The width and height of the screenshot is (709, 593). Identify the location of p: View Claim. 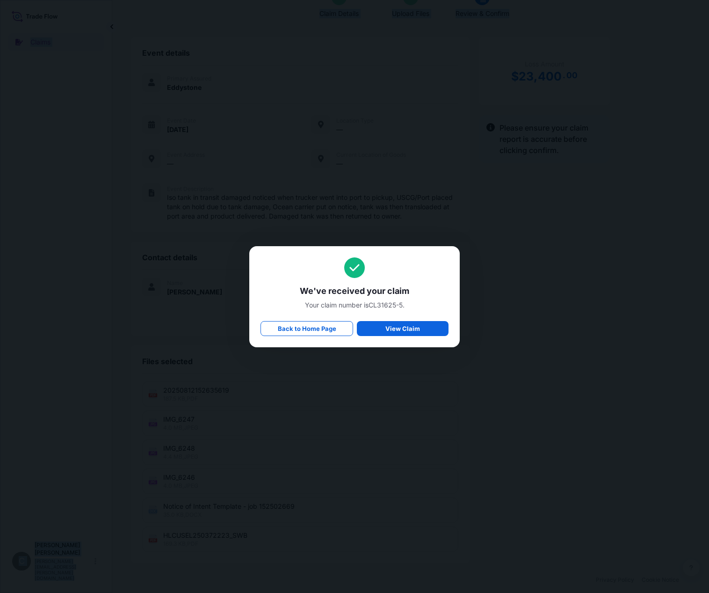
(403, 328).